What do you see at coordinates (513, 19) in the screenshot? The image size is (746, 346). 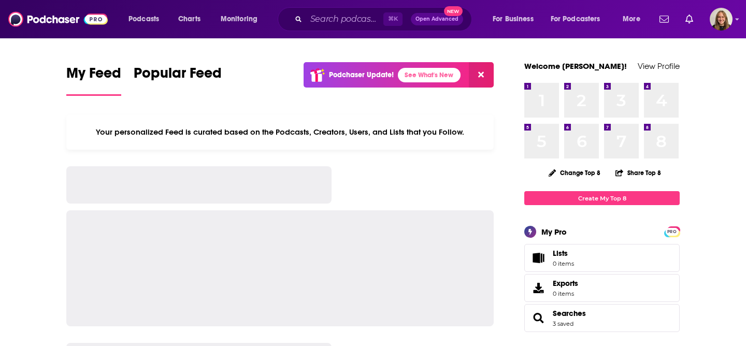 I see `span: For Business` at bounding box center [513, 19].